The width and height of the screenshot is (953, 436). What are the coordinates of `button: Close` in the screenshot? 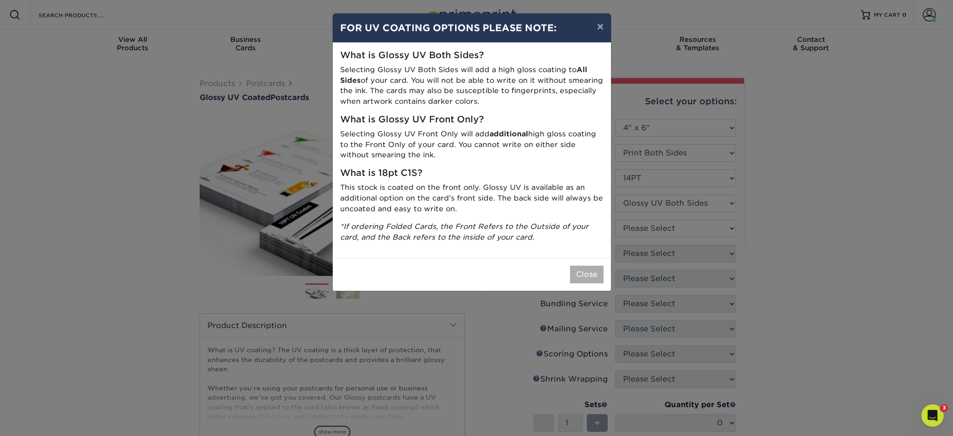 It's located at (587, 275).